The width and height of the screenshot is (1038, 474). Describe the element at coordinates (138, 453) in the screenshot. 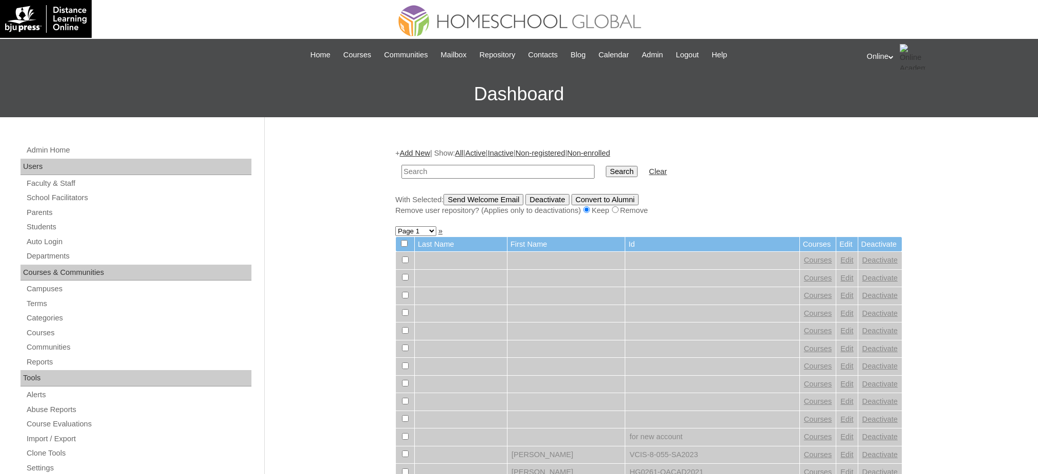

I see `a: Clone Tools` at that location.